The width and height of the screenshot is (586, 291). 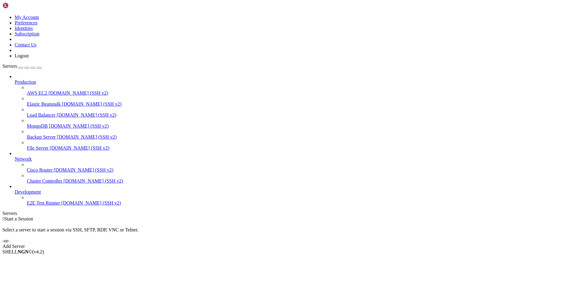 I want to click on a: Network, so click(x=299, y=159).